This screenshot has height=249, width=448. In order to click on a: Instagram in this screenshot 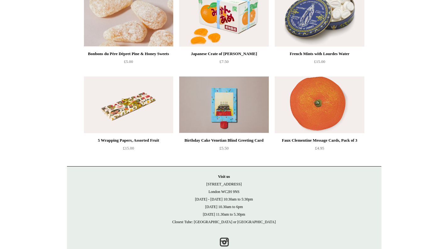, I will do `click(224, 242)`.